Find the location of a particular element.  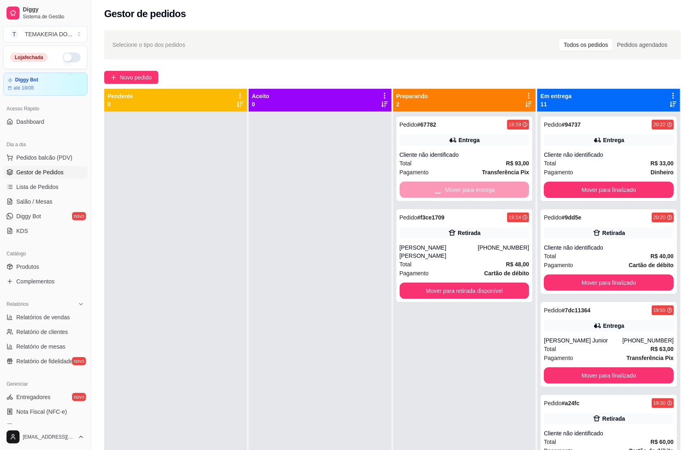

span: Complementos is located at coordinates (35, 281).